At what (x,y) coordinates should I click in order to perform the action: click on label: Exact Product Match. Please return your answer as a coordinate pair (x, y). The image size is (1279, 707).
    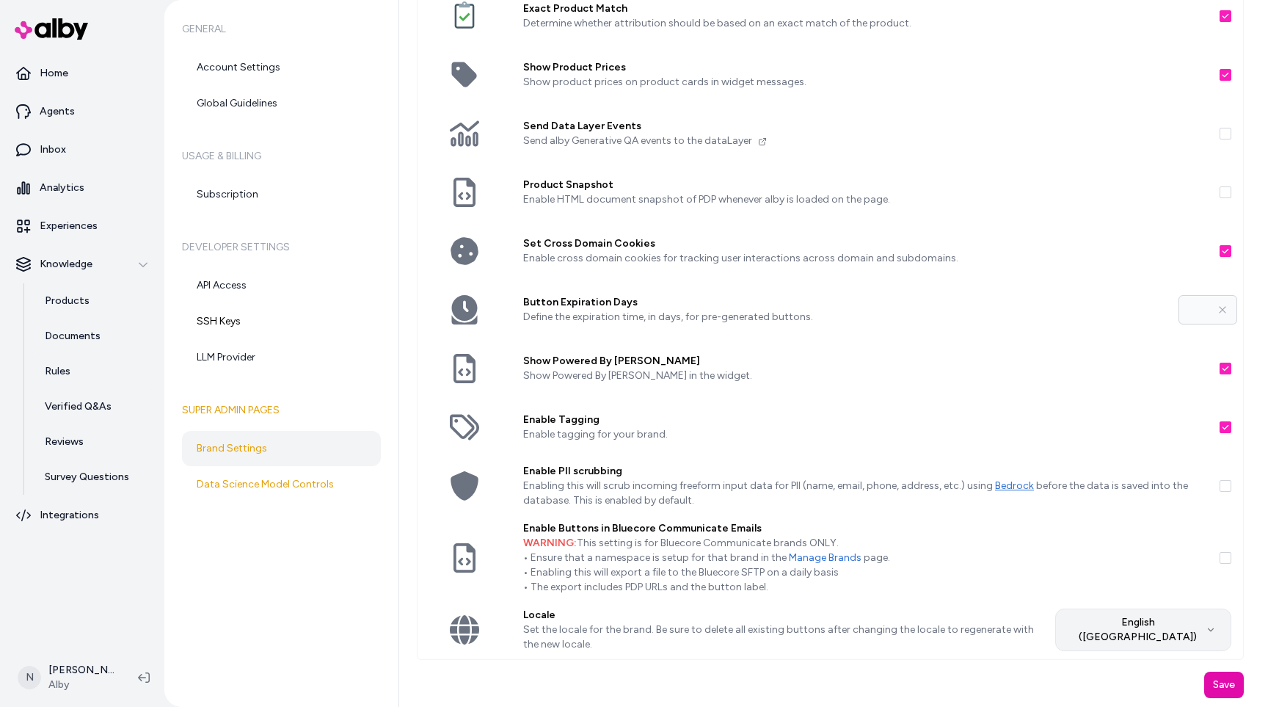
    Looking at the image, I should click on (865, 9).